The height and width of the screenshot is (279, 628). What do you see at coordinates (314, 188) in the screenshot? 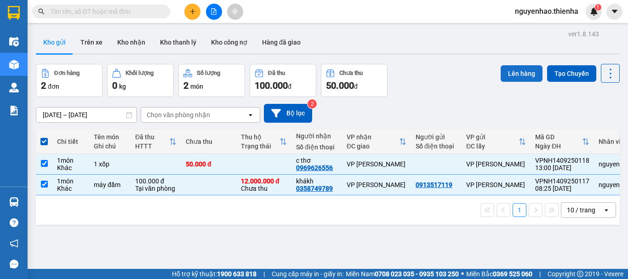
I see `div: 0358749789` at bounding box center [314, 188].